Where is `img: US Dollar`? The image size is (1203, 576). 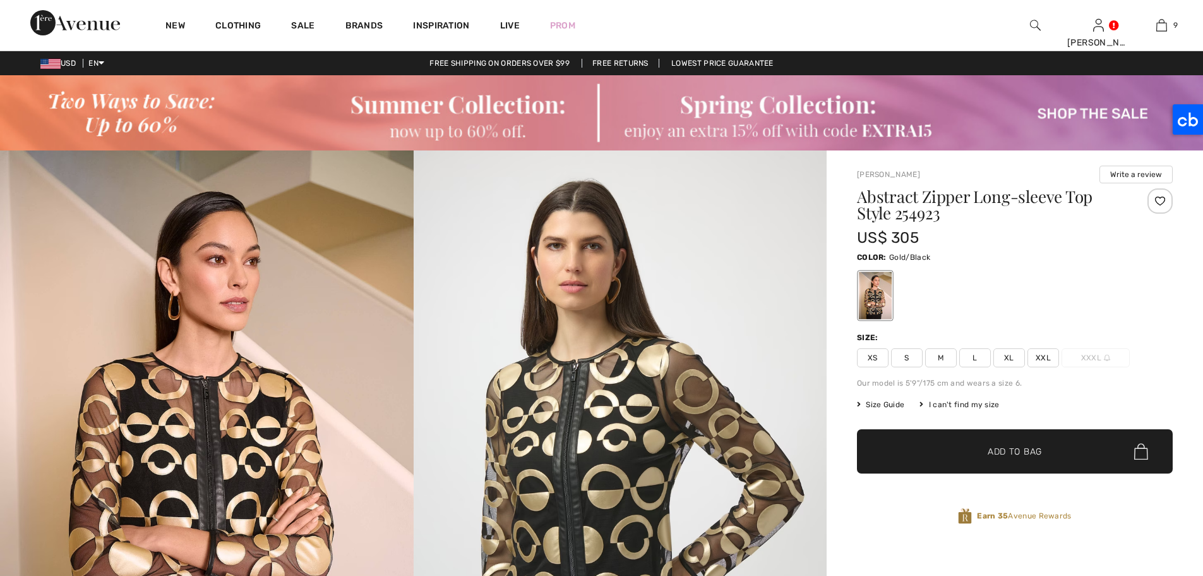
img: US Dollar is located at coordinates (51, 64).